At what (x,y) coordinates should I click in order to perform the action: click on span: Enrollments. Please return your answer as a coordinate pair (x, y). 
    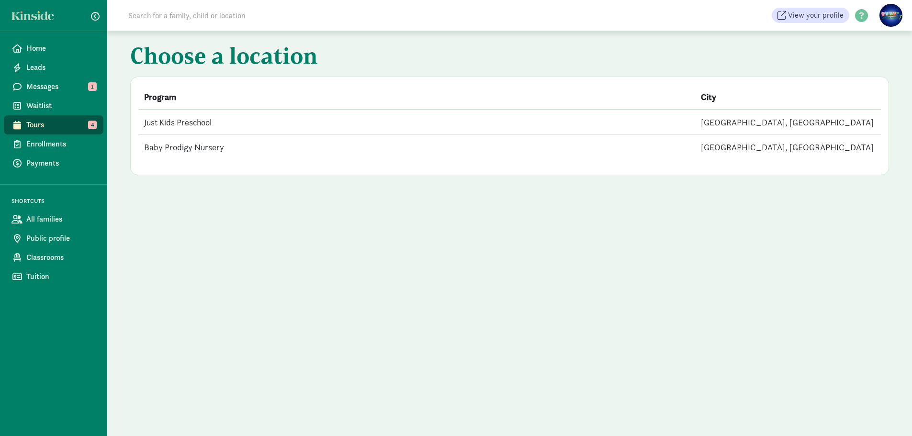
    Looking at the image, I should click on (61, 144).